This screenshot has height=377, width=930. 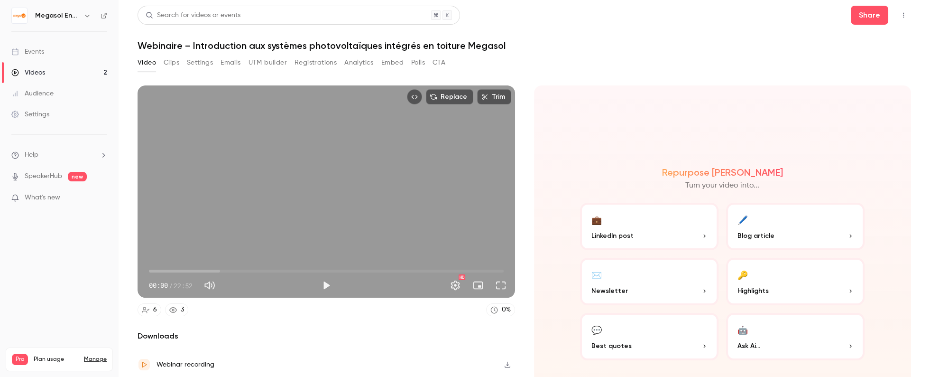 I want to click on div: 00:00, so click(x=171, y=285).